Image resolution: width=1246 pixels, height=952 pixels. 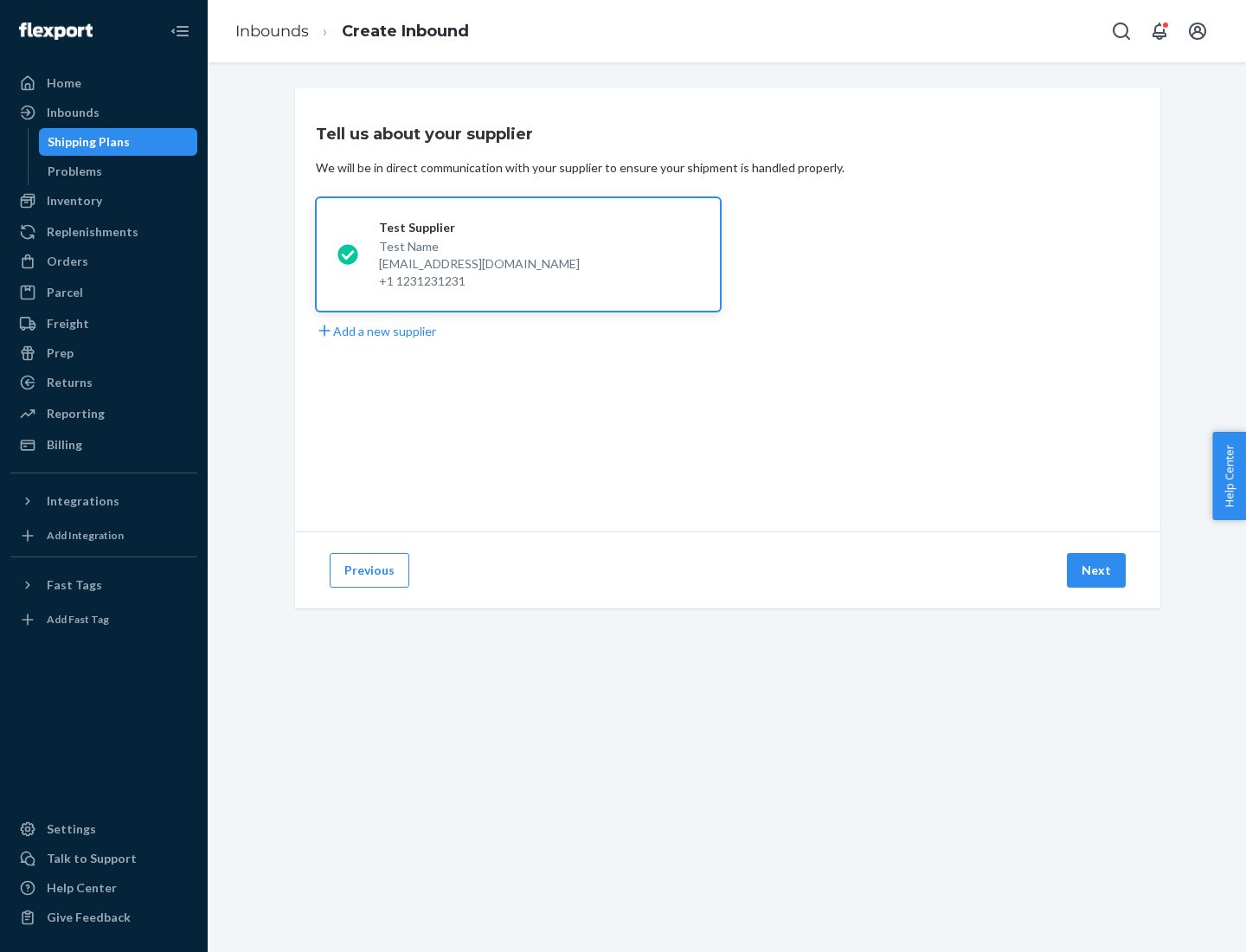 I want to click on div: Parcel, so click(x=65, y=293).